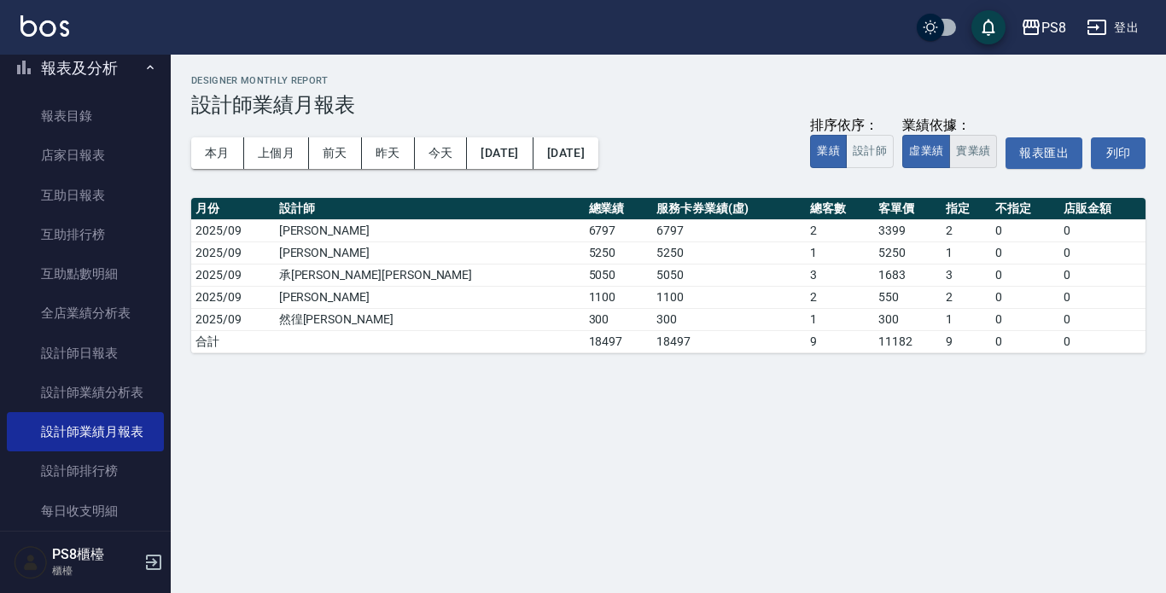 The width and height of the screenshot is (1166, 593). I want to click on th: 月份, so click(233, 209).